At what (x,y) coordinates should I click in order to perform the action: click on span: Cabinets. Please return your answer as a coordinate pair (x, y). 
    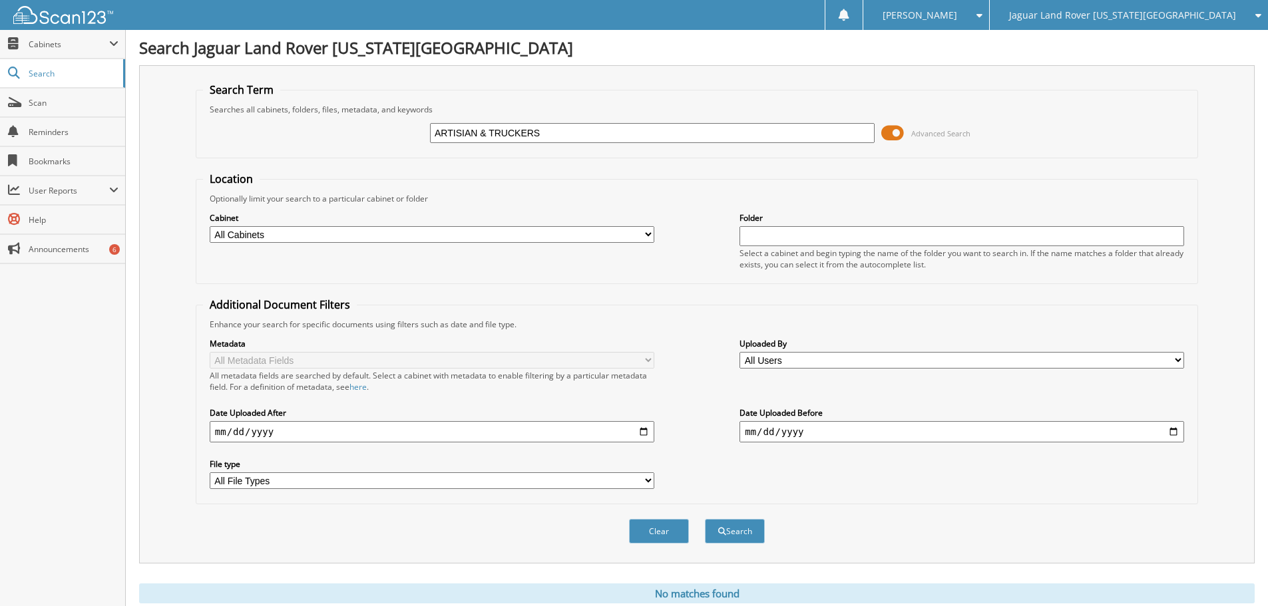
    Looking at the image, I should click on (69, 44).